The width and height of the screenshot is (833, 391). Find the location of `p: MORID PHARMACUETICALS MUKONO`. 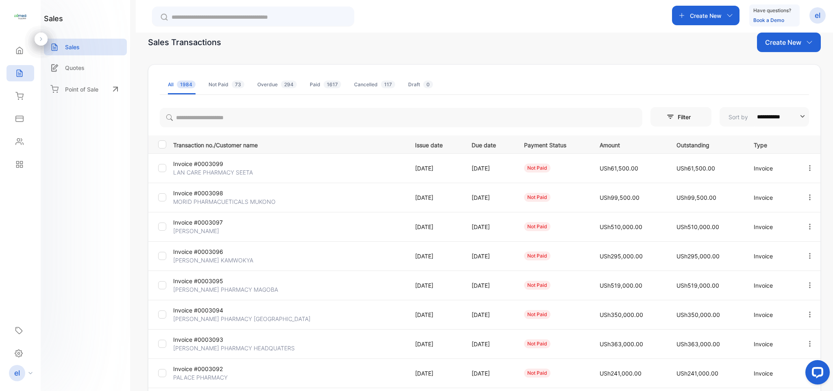

p: MORID PHARMACUETICALS MUKONO is located at coordinates (224, 201).